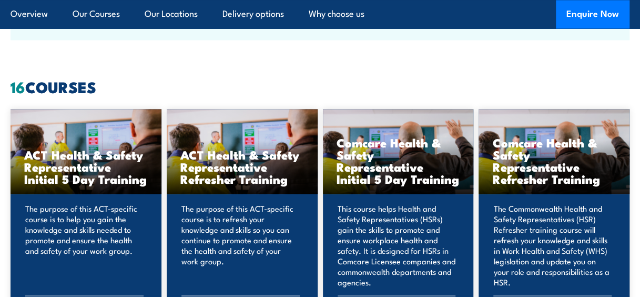  I want to click on p: This course helps Health and Safety Representatives (HSRs) gain the skills to promote and ensure ..., so click(396, 244).